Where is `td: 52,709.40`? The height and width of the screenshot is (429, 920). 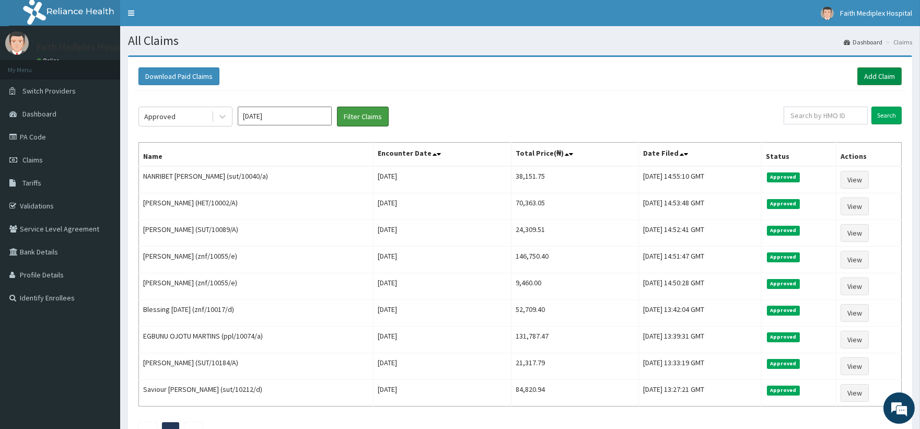
td: 52,709.40 is located at coordinates (574, 313).